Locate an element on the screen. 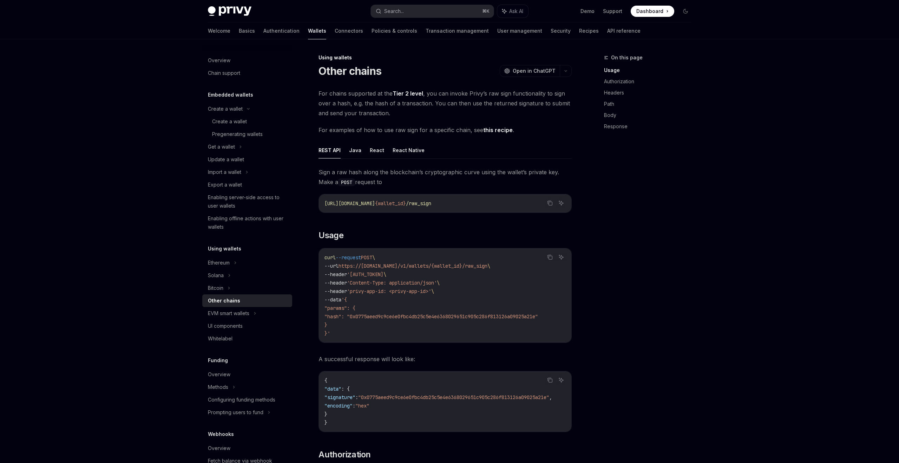 Image resolution: width=899 pixels, height=463 pixels. a: User management is located at coordinates (520, 31).